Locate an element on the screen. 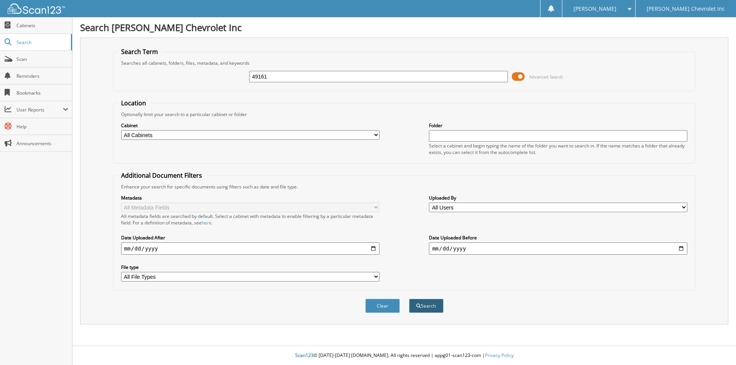  div: All metadata fields are searched by default. Select a cabinet with metadata to enable filtering b... is located at coordinates (250, 220).